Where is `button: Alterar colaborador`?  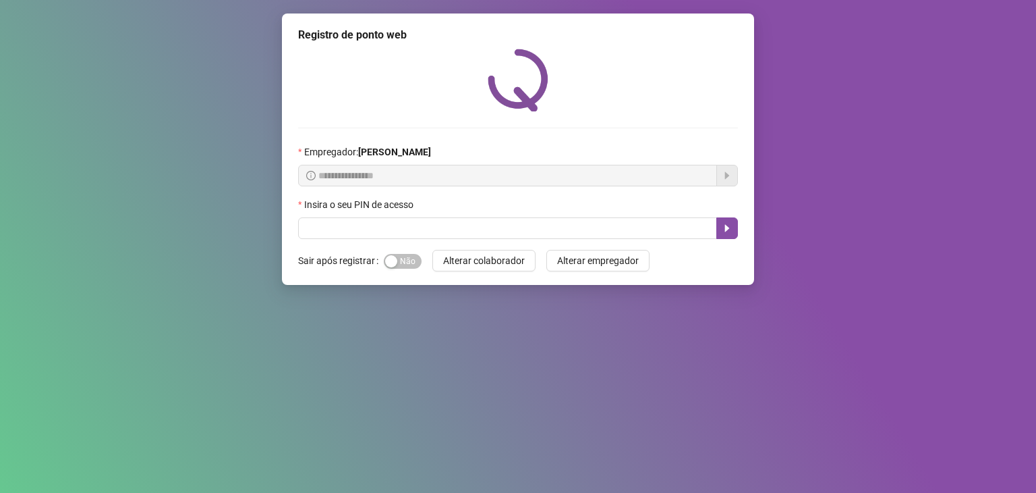 button: Alterar colaborador is located at coordinates (484, 260).